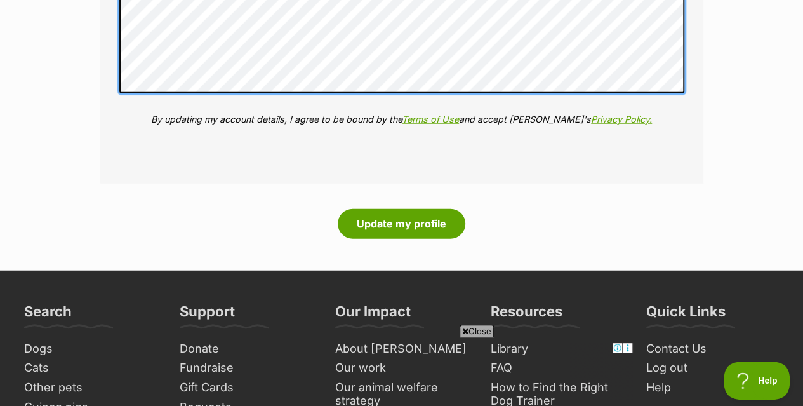  What do you see at coordinates (90, 348) in the screenshot?
I see `a: Dogs` at bounding box center [90, 348].